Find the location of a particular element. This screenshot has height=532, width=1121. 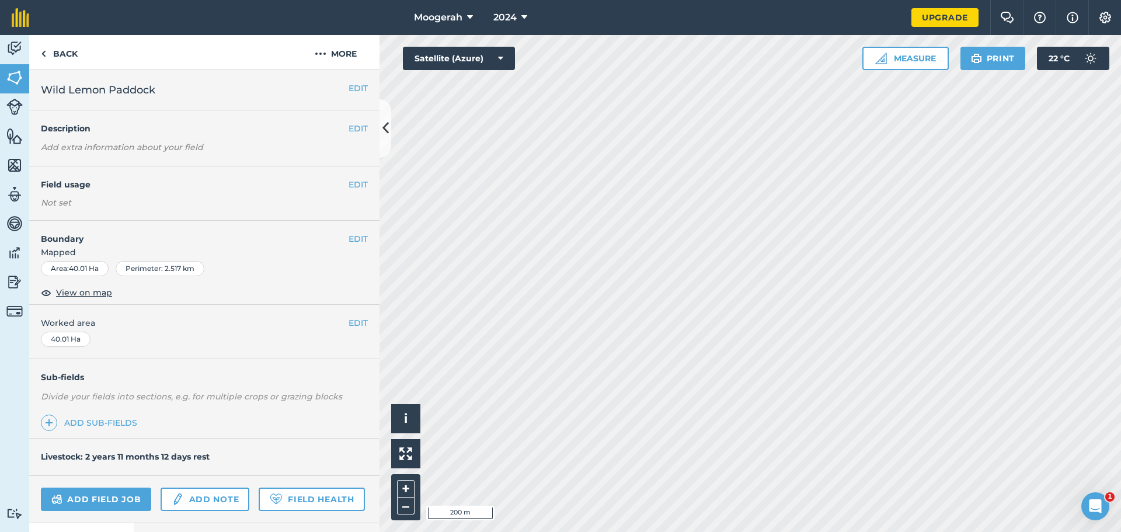

h4: Boundary is located at coordinates (189, 233).